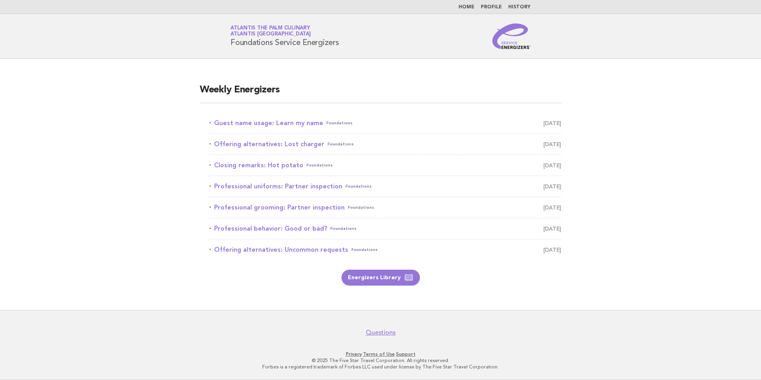  I want to click on a: Energizers Library, so click(380, 277).